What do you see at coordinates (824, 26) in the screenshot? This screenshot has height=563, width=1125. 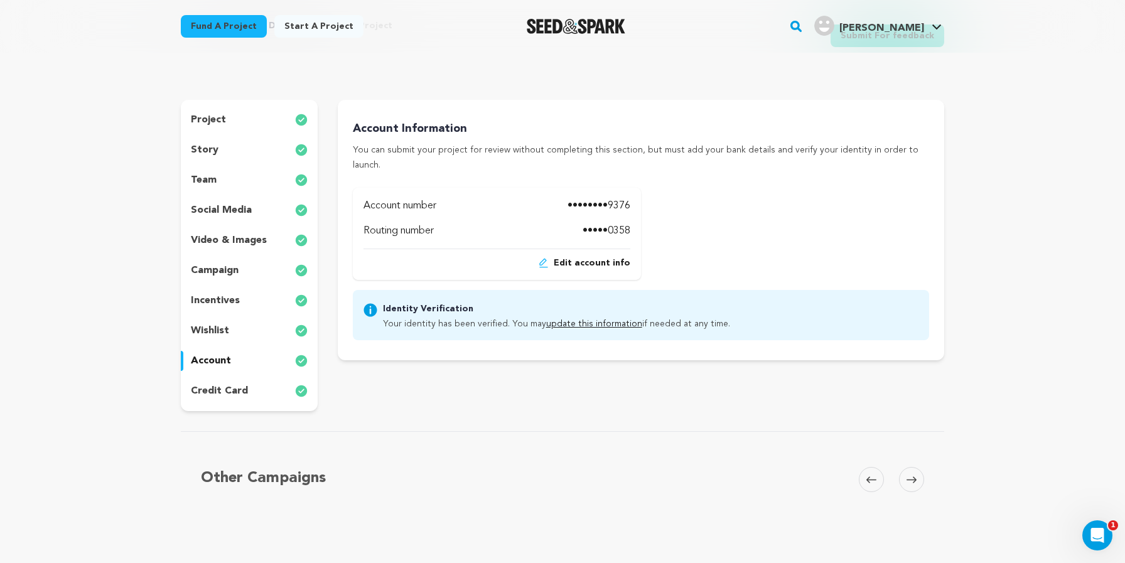 I see `img: user.png` at bounding box center [824, 26].